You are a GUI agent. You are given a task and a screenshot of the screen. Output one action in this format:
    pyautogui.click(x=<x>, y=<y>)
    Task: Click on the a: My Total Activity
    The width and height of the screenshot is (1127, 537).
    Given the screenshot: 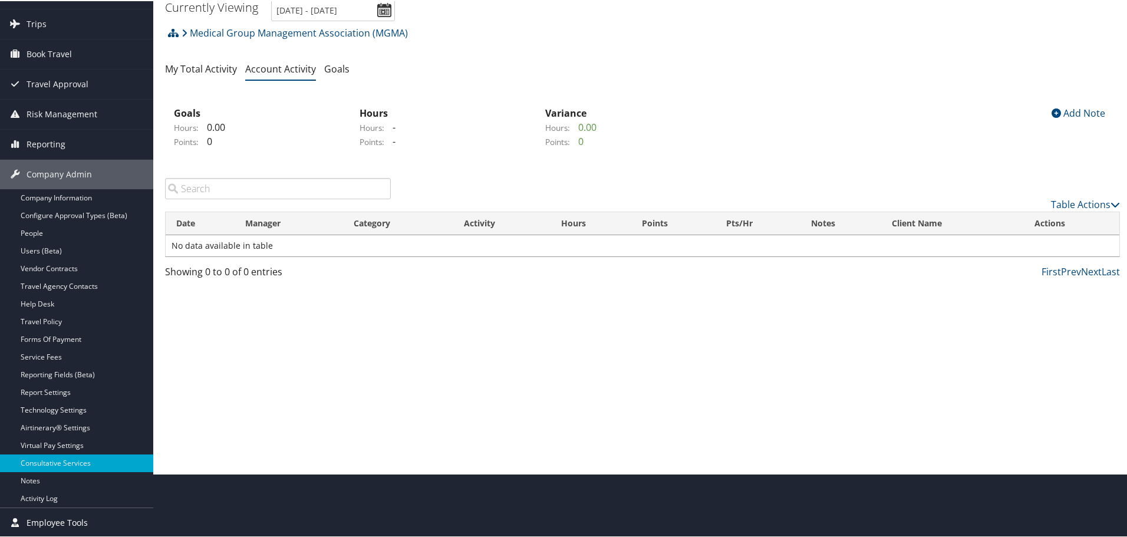 What is the action you would take?
    pyautogui.click(x=201, y=68)
    